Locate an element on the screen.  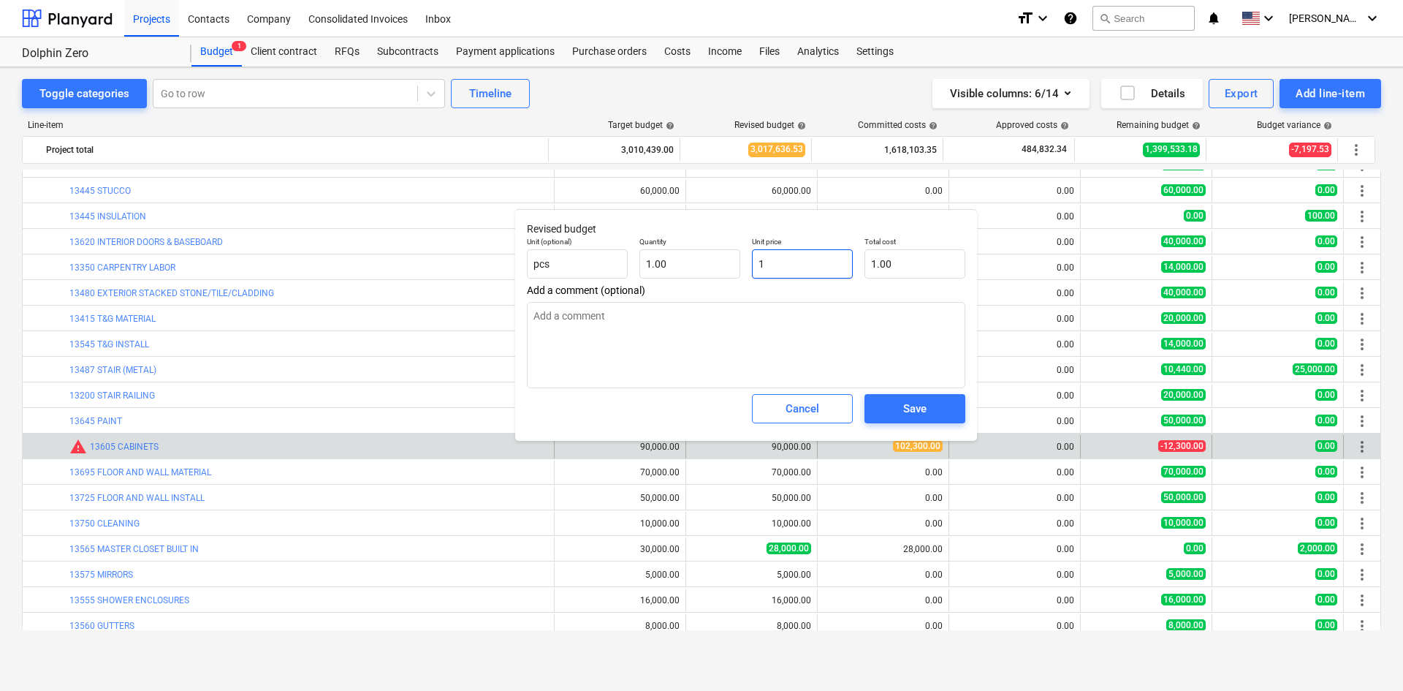
div: Approved costs is located at coordinates (1032, 125).